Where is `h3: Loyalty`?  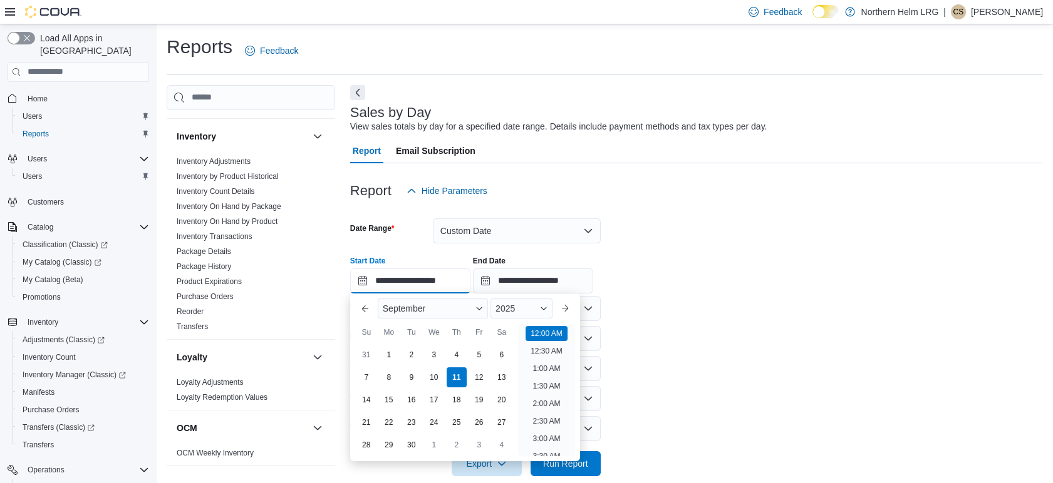
h3: Loyalty is located at coordinates (192, 358).